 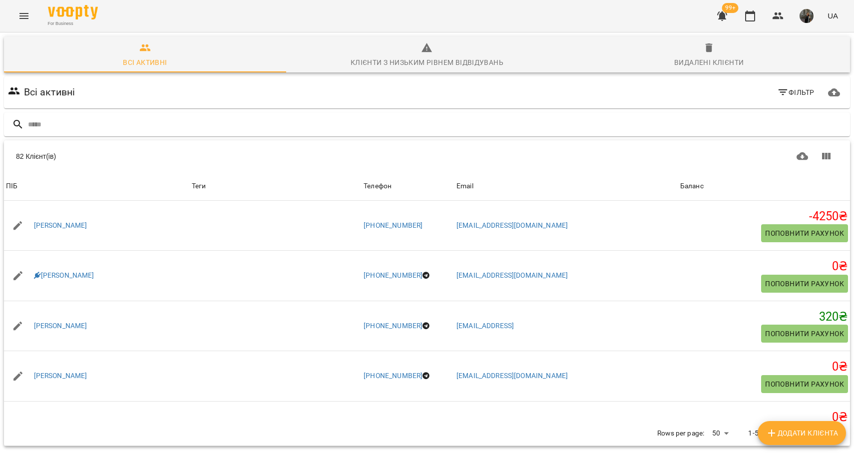 I want to click on div: 82 Клієнт(ів), so click(x=219, y=156).